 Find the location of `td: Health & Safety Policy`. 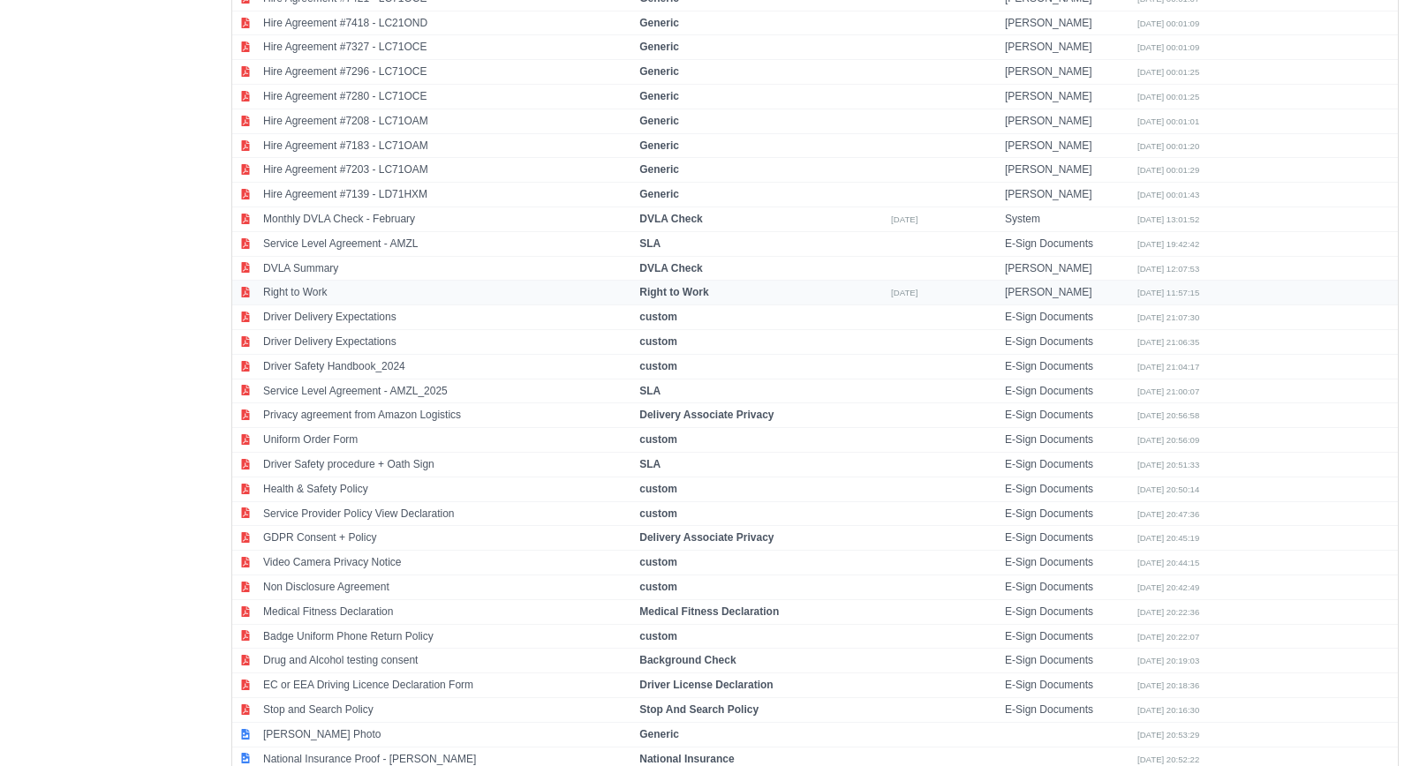

td: Health & Safety Policy is located at coordinates (447, 489).